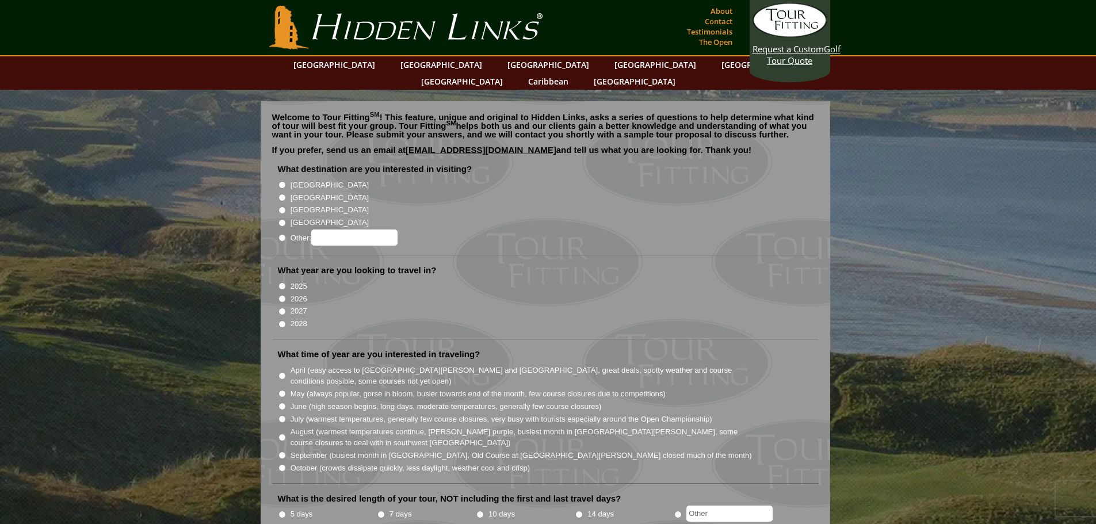 The height and width of the screenshot is (524, 1096). I want to click on label: 5 days, so click(302, 514).